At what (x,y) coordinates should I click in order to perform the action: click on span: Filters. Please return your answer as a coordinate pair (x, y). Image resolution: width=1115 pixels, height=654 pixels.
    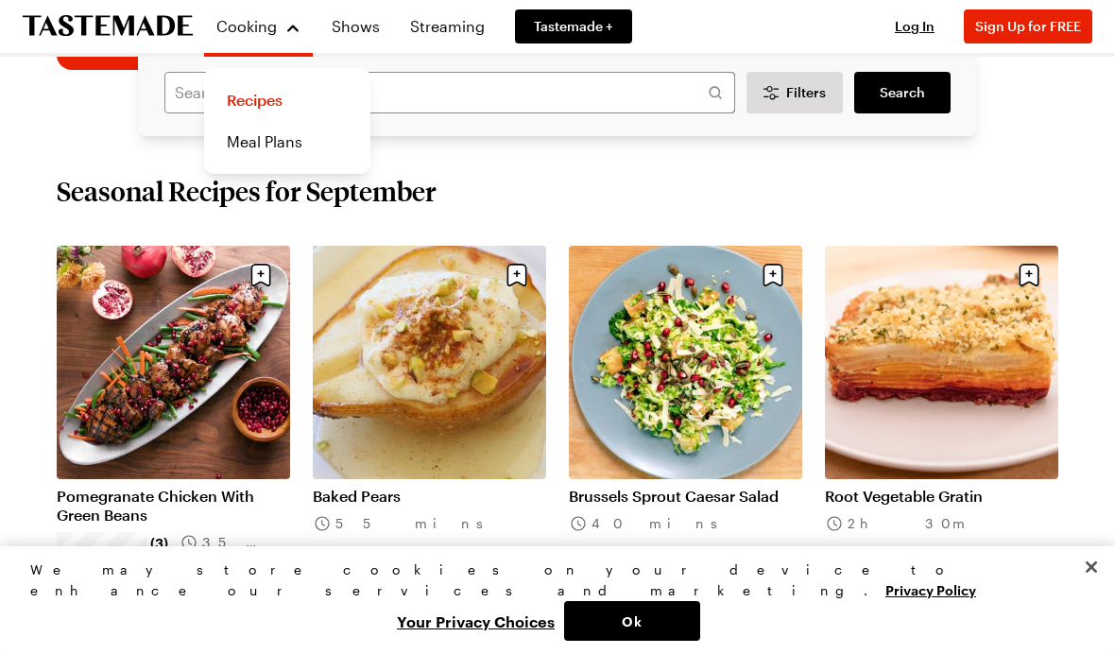
    Looking at the image, I should click on (806, 93).